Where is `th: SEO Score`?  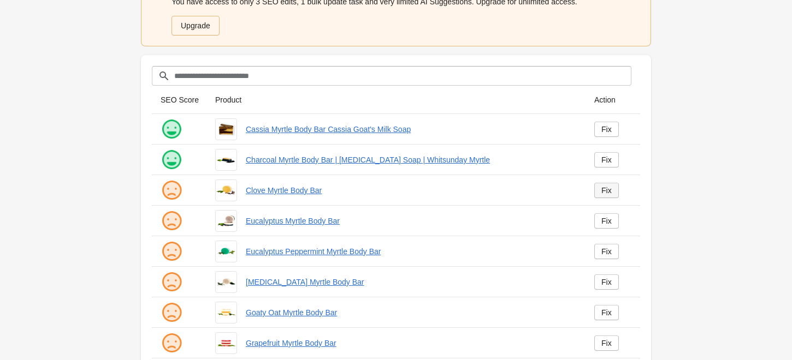
th: SEO Score is located at coordinates (179, 100).